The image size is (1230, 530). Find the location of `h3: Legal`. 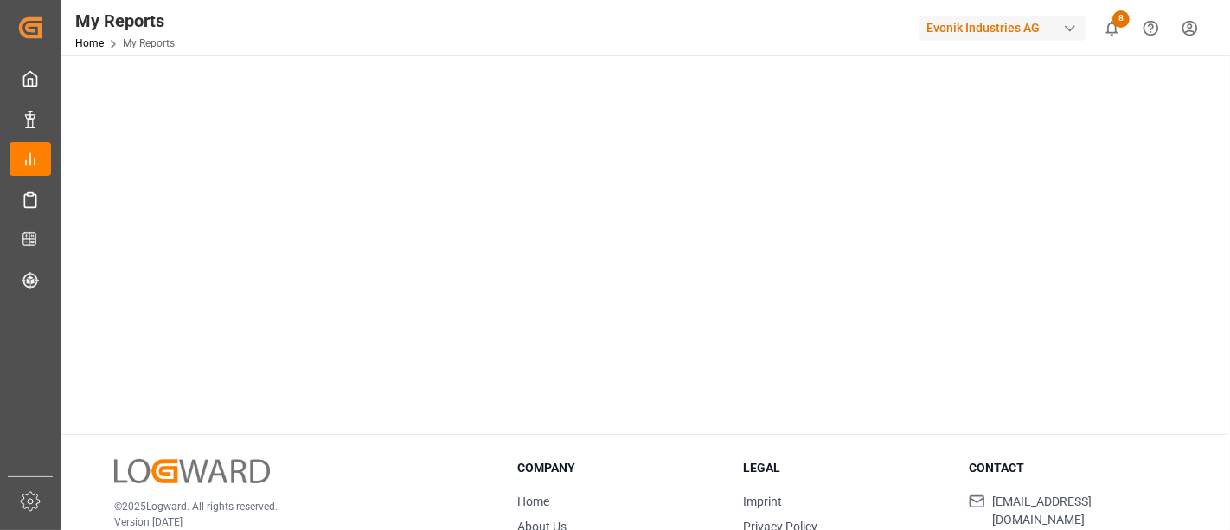

h3: Legal is located at coordinates (845, 467).